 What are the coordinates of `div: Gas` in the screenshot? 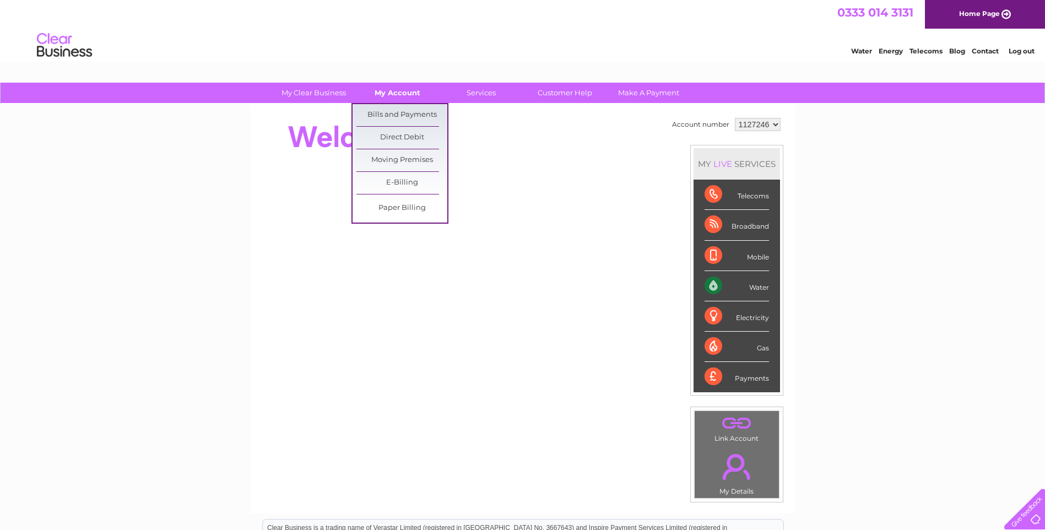 It's located at (737, 347).